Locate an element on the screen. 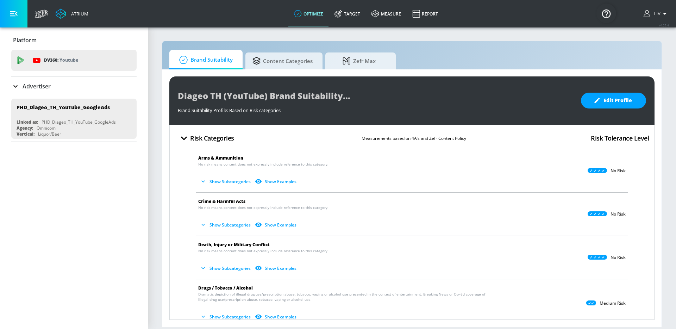 The image size is (676, 329). p: Medium Risk is located at coordinates (613, 303).